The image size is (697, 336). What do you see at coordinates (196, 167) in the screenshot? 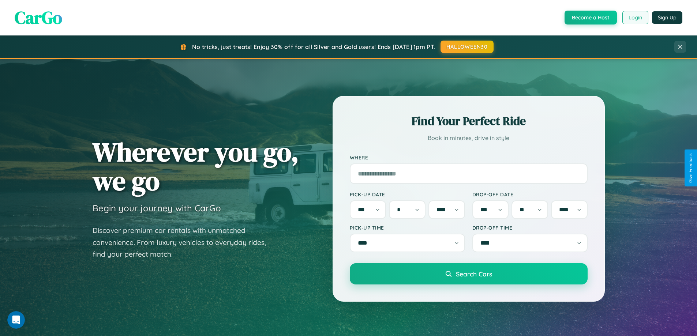
I see `h1: Wherever you go, we go` at bounding box center [196, 167].